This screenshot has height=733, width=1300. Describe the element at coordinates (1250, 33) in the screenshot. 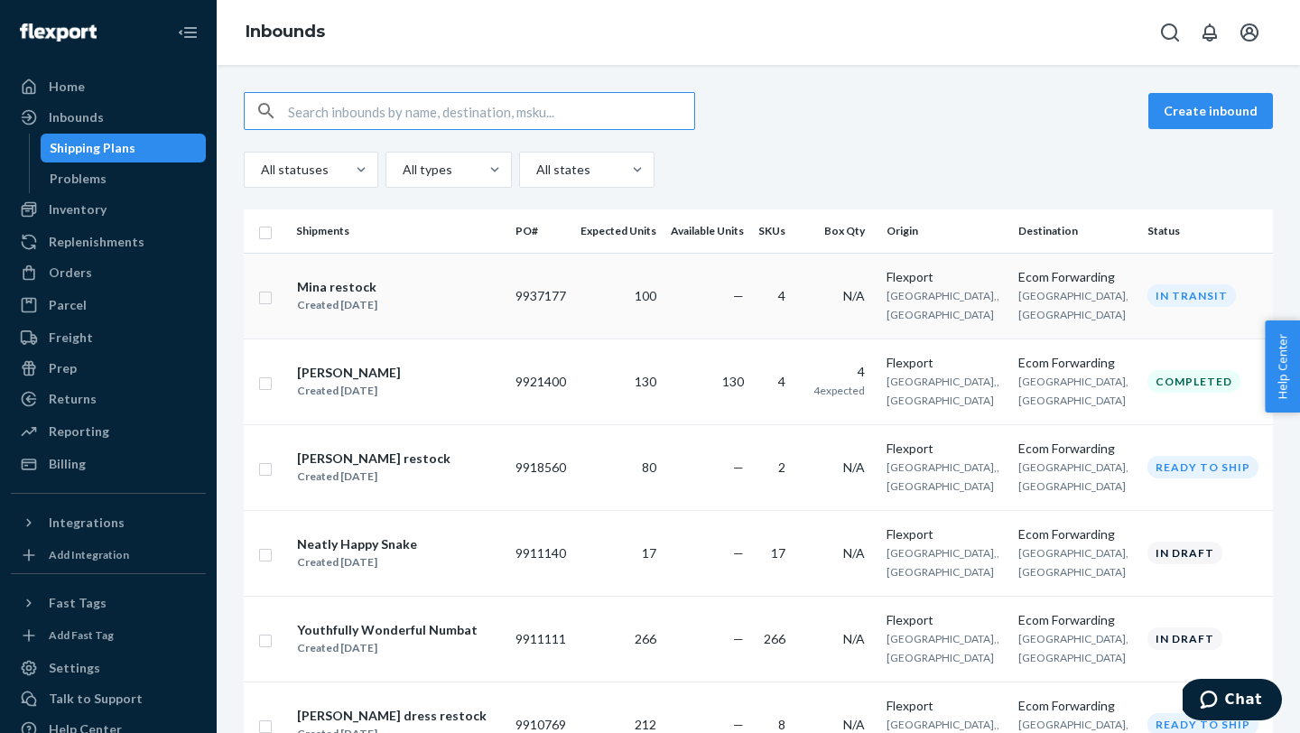

I see `button: Open account menu` at that location.